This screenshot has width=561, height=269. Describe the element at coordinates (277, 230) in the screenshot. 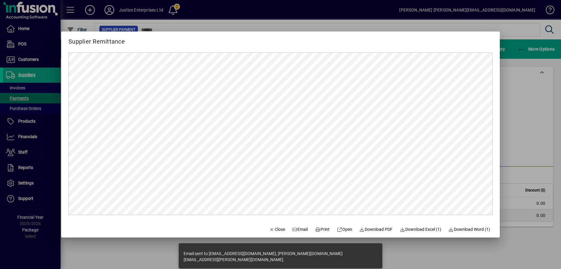

I see `button: Close` at that location.